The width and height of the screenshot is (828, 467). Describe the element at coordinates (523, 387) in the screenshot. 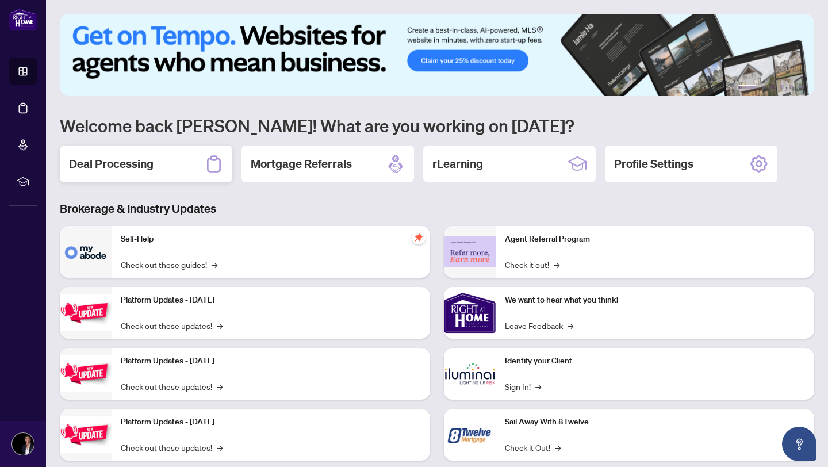

I see `a: Sign In!→` at that location.